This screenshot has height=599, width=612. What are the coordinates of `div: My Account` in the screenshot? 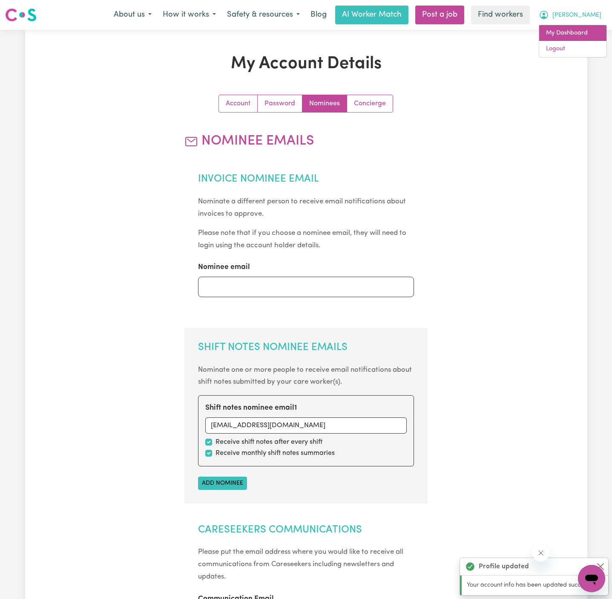 It's located at (573, 41).